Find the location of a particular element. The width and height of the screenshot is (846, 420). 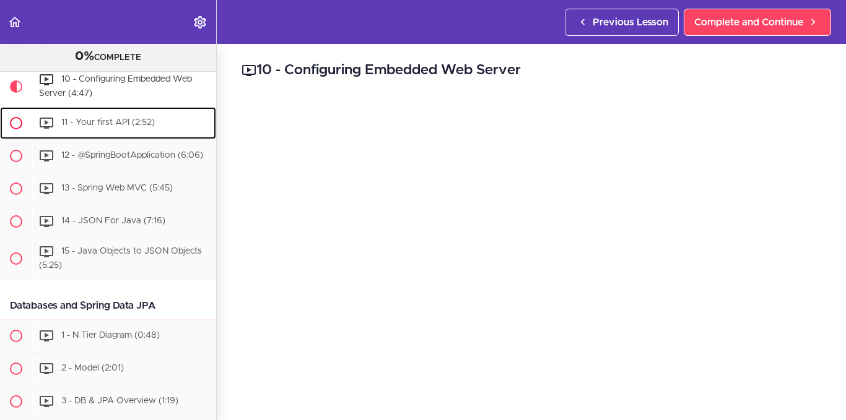

span: 13 - Spring Web MVC (5:45) is located at coordinates (117, 188).